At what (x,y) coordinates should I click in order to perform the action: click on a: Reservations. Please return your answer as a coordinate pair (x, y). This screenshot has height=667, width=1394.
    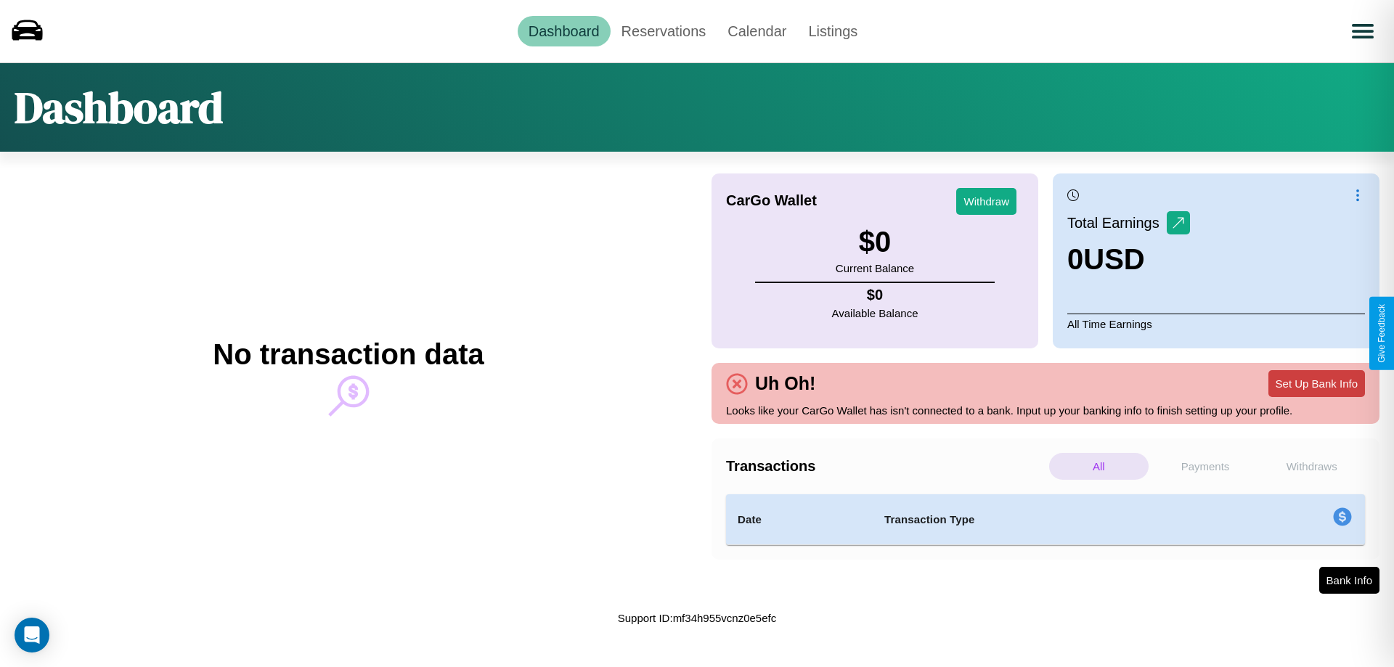
    Looking at the image, I should click on (664, 31).